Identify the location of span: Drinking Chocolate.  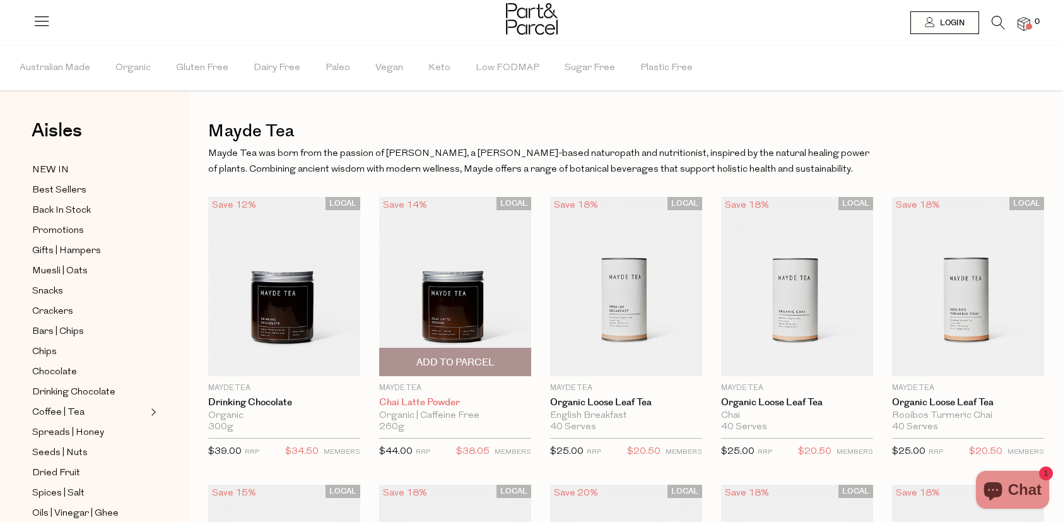
(74, 392).